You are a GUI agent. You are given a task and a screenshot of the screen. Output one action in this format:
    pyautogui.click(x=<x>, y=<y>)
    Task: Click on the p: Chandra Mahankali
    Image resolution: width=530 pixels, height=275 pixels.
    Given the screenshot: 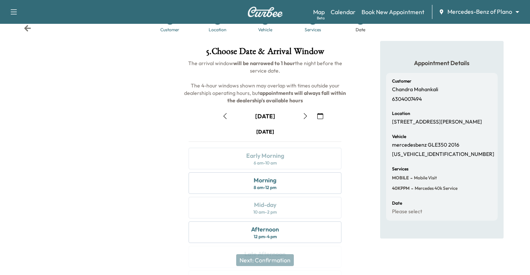 What is the action you would take?
    pyautogui.click(x=415, y=90)
    